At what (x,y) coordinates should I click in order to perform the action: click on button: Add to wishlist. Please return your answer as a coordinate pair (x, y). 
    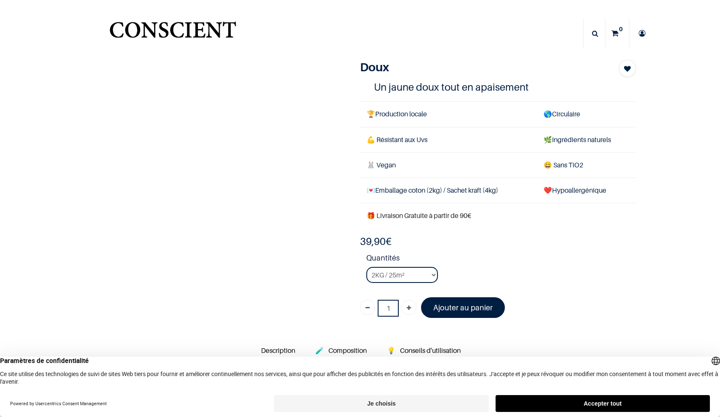
    Looking at the image, I should click on (628, 68).